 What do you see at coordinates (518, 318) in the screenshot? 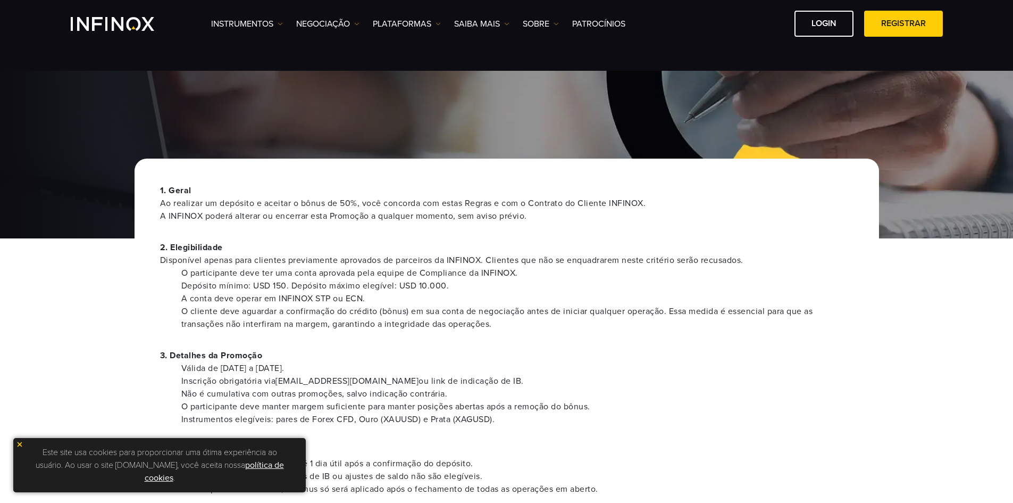
I see `li: O cliente deve aguardar a confirmação do crédito (bônus) em sua conta de negociação antes de inic...` at bounding box center [518, 318].